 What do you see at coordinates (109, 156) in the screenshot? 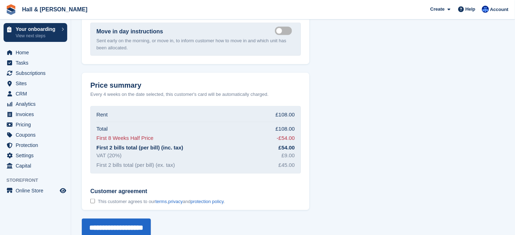
I see `div: VAT (20%)` at bounding box center [109, 156].